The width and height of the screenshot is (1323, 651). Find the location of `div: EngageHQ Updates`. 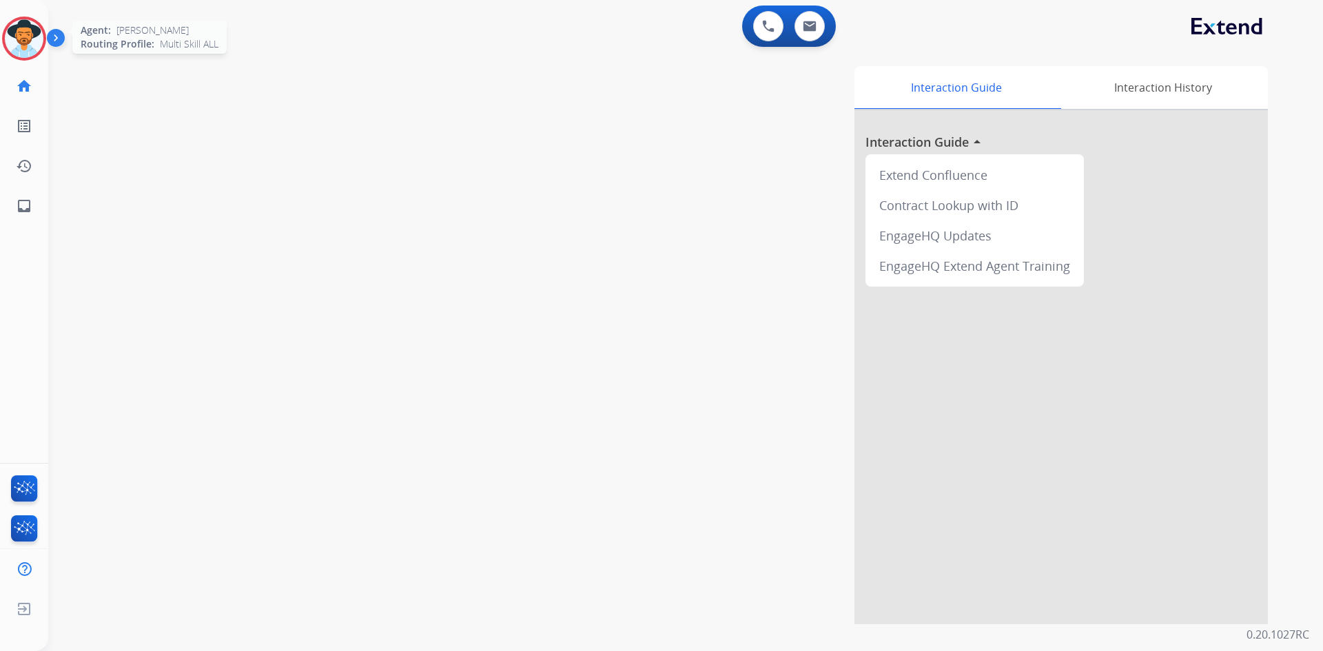

div: EngageHQ Updates is located at coordinates (975, 236).